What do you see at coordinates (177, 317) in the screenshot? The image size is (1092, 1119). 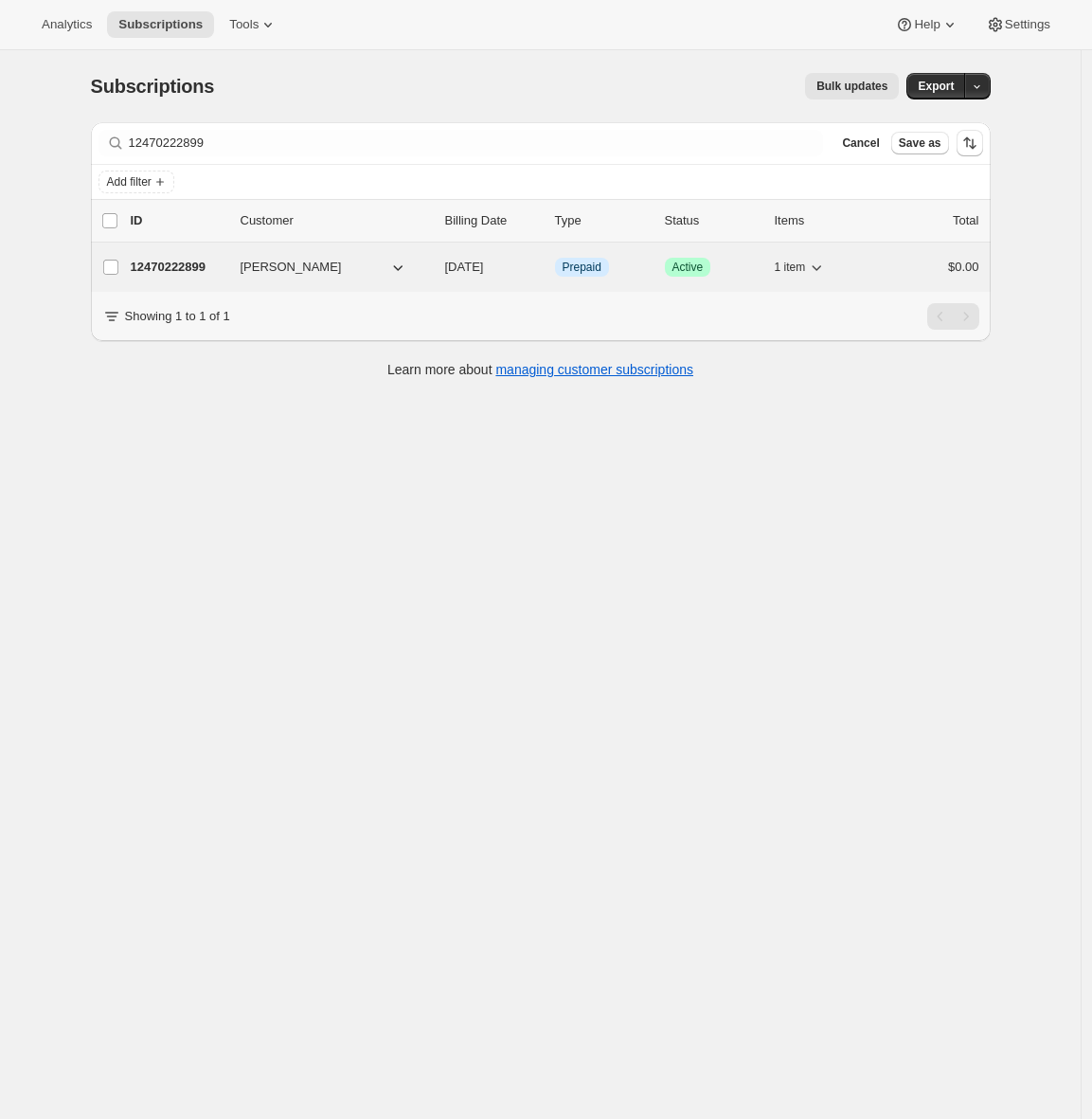 I see `p: Showing 1 to 1 of 1` at bounding box center [177, 317].